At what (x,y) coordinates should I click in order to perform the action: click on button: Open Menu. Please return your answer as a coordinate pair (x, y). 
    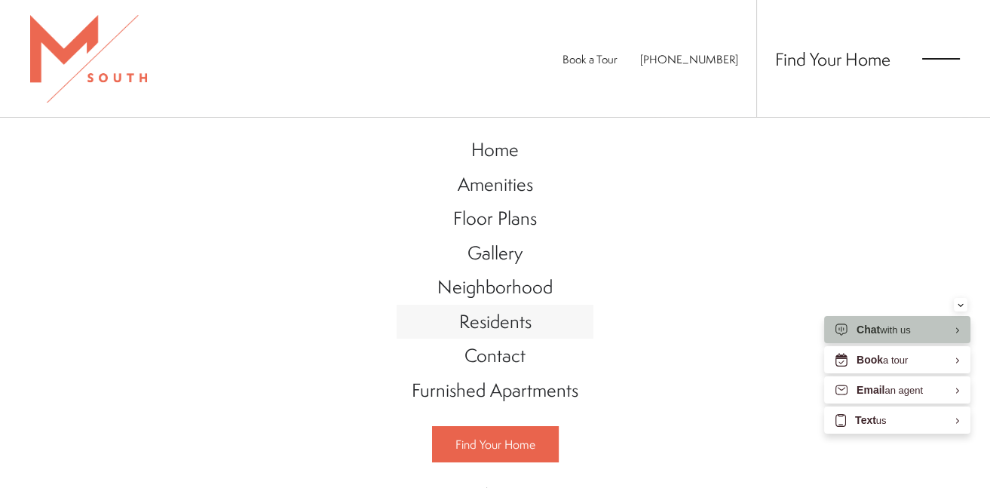
    Looking at the image, I should click on (941, 59).